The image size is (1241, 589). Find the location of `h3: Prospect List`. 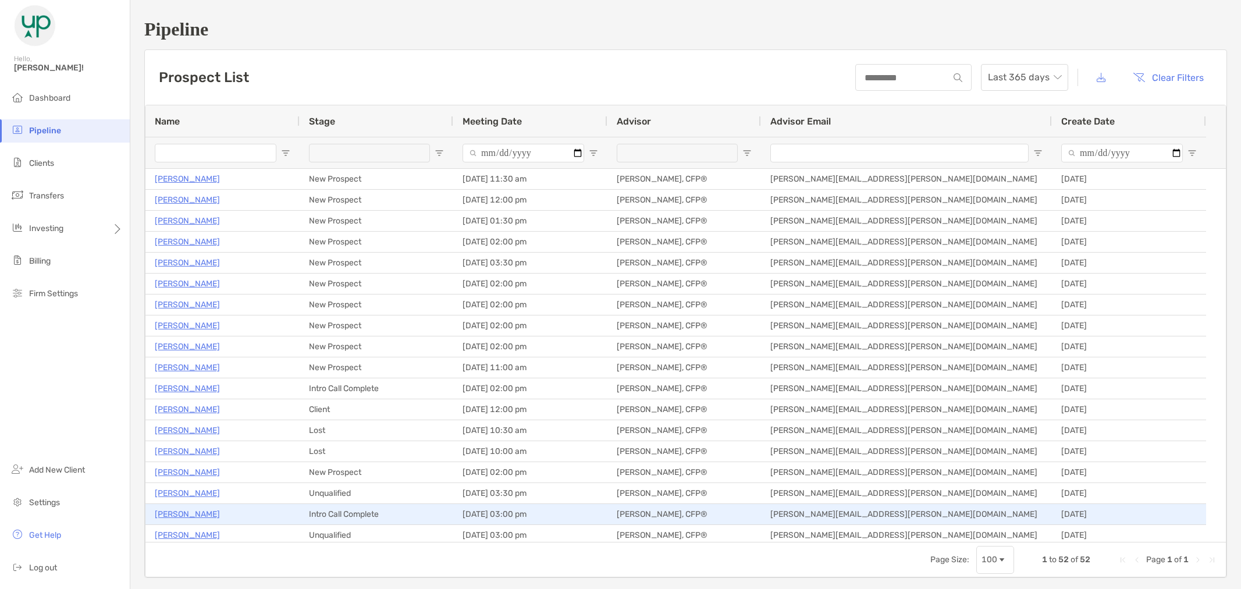

h3: Prospect List is located at coordinates (204, 77).